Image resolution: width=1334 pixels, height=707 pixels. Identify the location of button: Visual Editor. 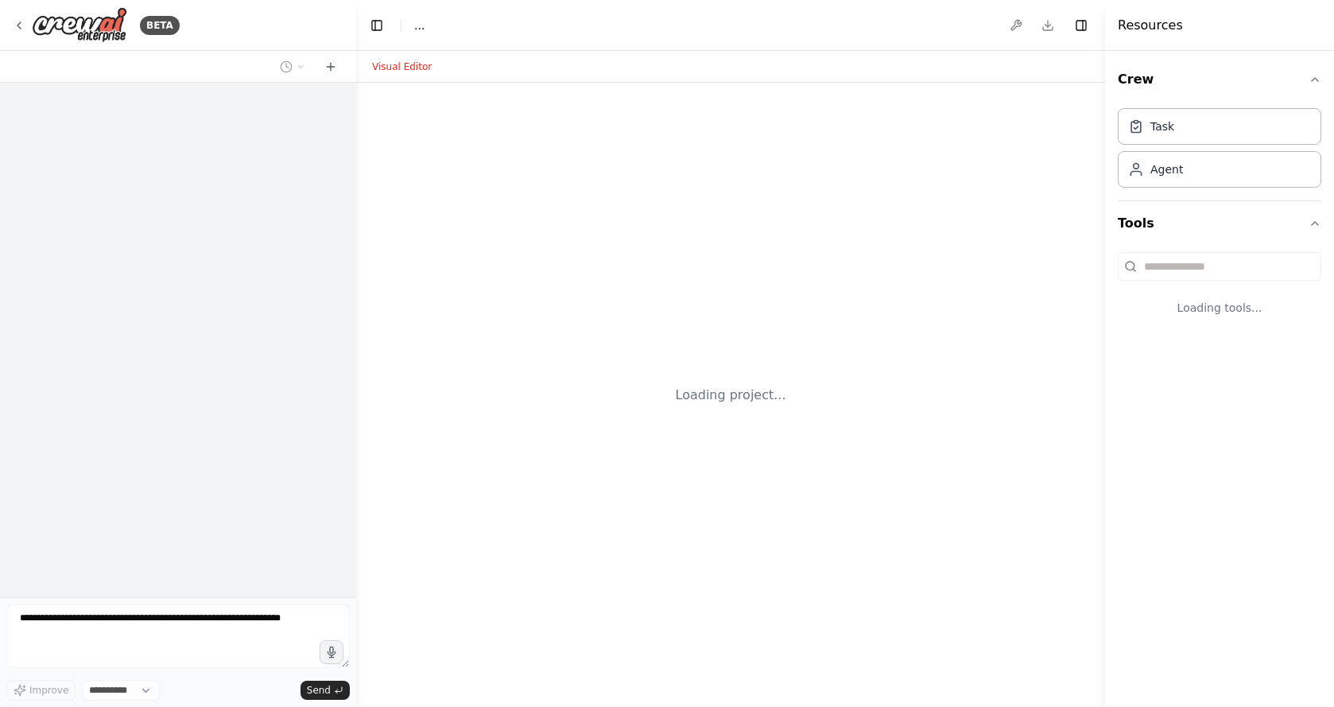
(401, 67).